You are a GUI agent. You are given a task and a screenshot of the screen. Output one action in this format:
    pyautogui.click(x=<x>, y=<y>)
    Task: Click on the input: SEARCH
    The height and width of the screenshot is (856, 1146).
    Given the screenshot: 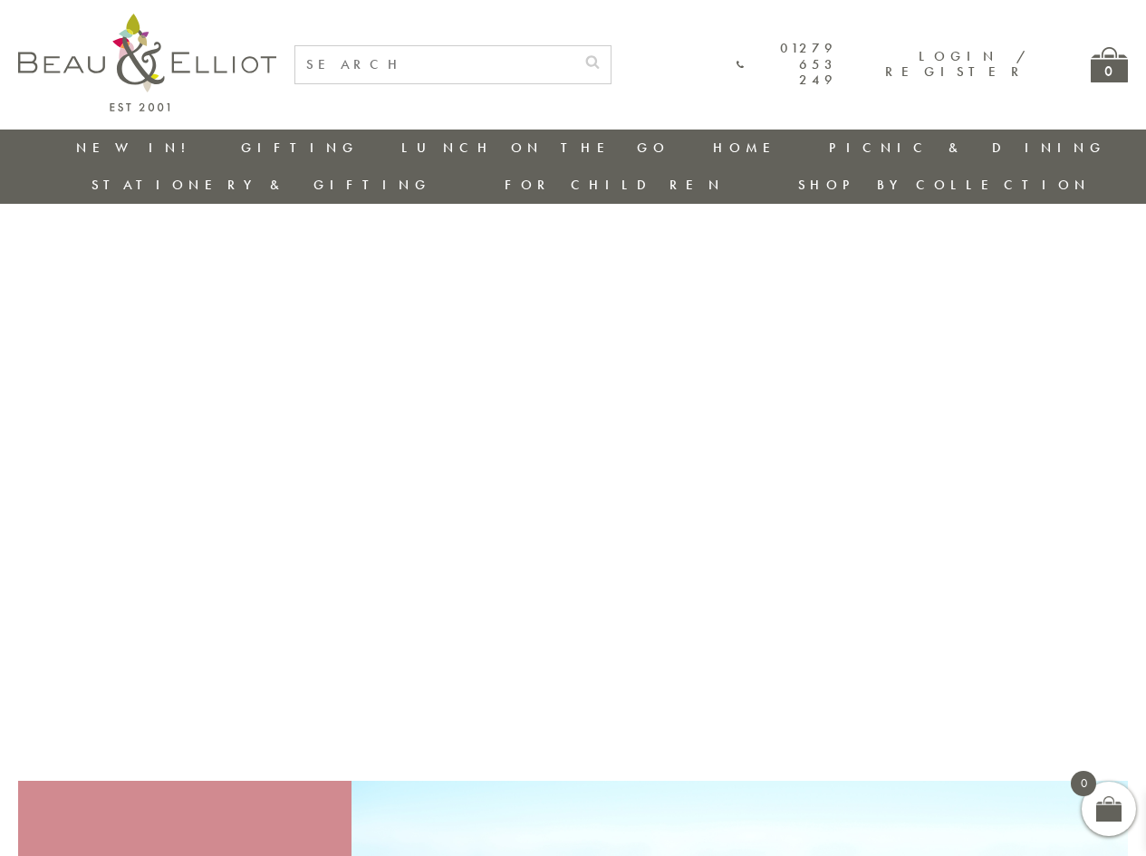 What is the action you would take?
    pyautogui.click(x=435, y=64)
    